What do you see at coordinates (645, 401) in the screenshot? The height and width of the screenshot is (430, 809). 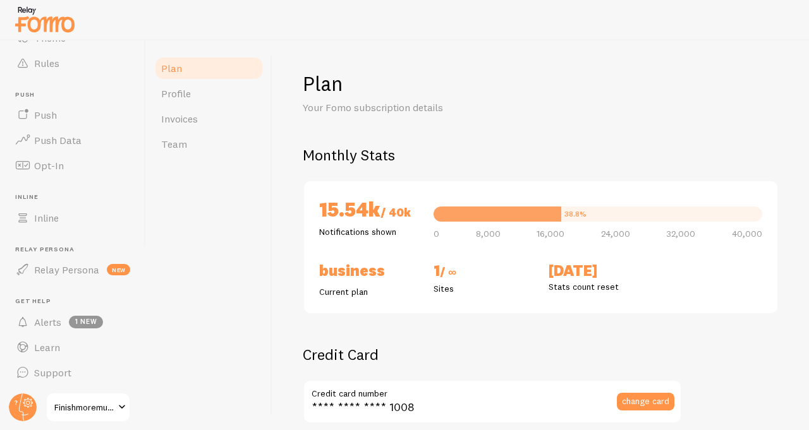 I see `span: change card` at bounding box center [645, 401].